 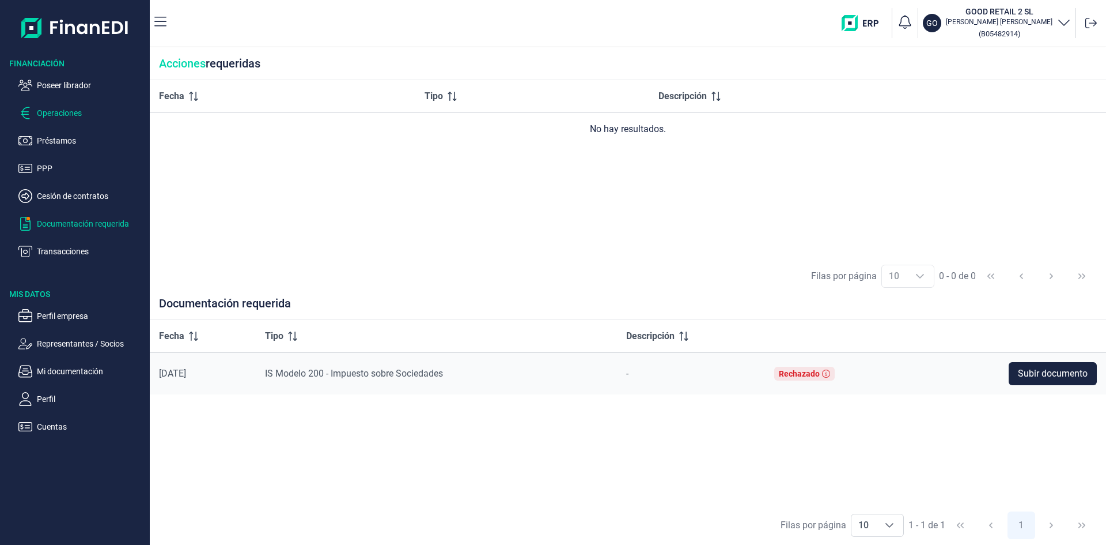 I want to click on div: requeridas, so click(x=628, y=63).